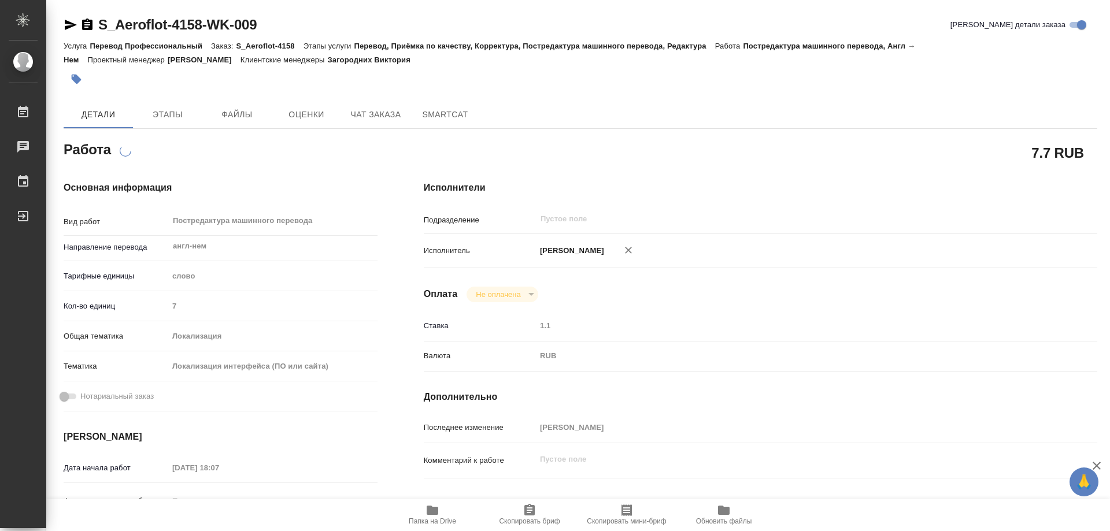  What do you see at coordinates (273, 367) in the screenshot?
I see `div: Локализация интерфейса (ПО или сайта)` at bounding box center [273, 367].